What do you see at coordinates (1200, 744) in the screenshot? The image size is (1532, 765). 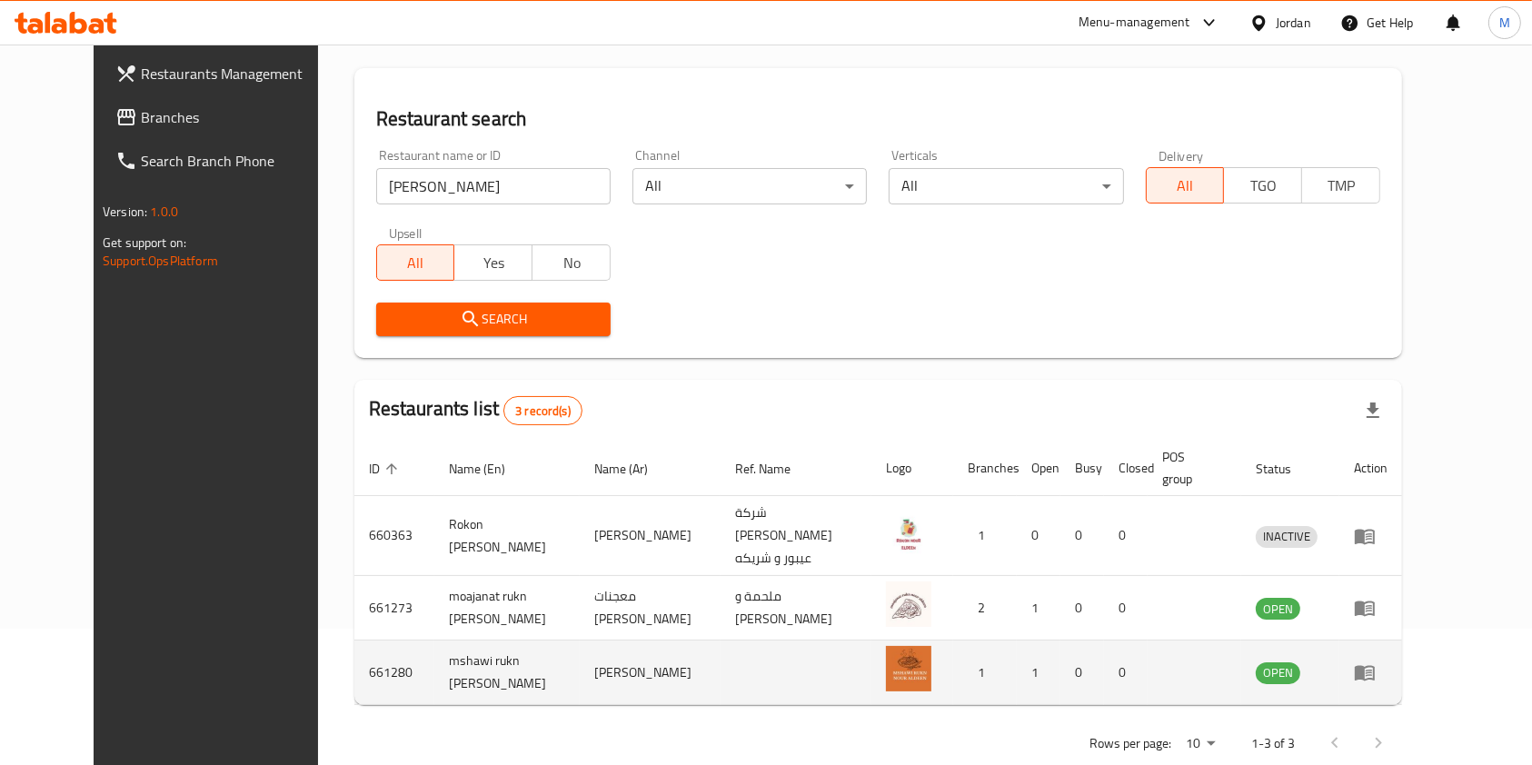 I see `div: Rows per page:` at bounding box center [1200, 744].